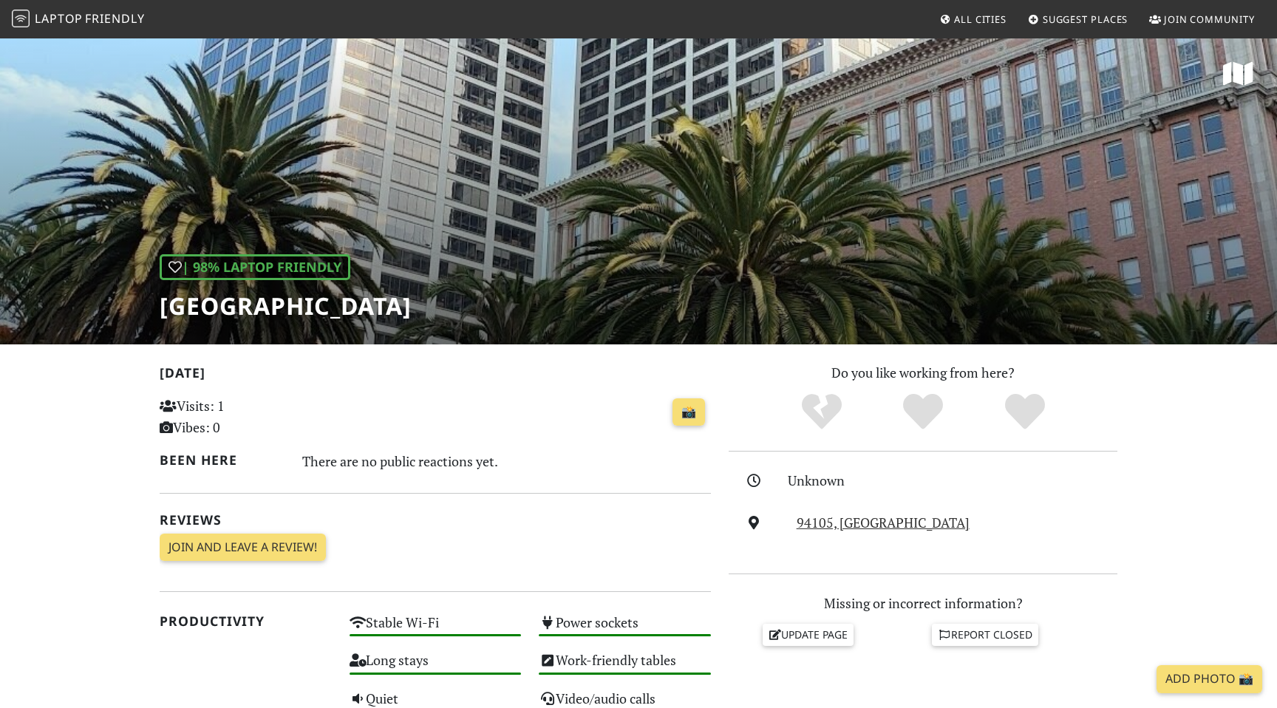  What do you see at coordinates (1209, 679) in the screenshot?
I see `a: Add Photo 📸` at bounding box center [1209, 679].